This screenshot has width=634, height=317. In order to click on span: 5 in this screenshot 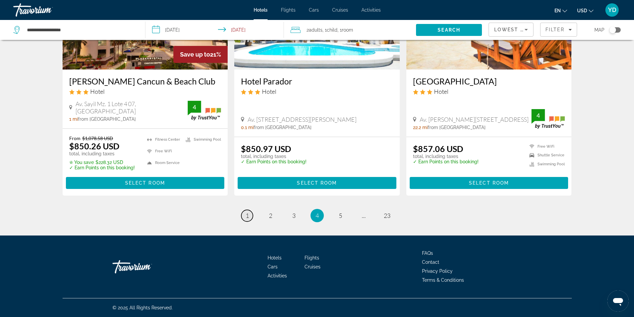, I will do `click(340, 216)`.